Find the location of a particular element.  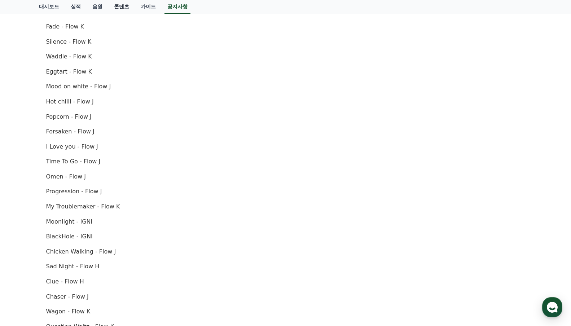

p: Silence - Flow K is located at coordinates (286, 42).